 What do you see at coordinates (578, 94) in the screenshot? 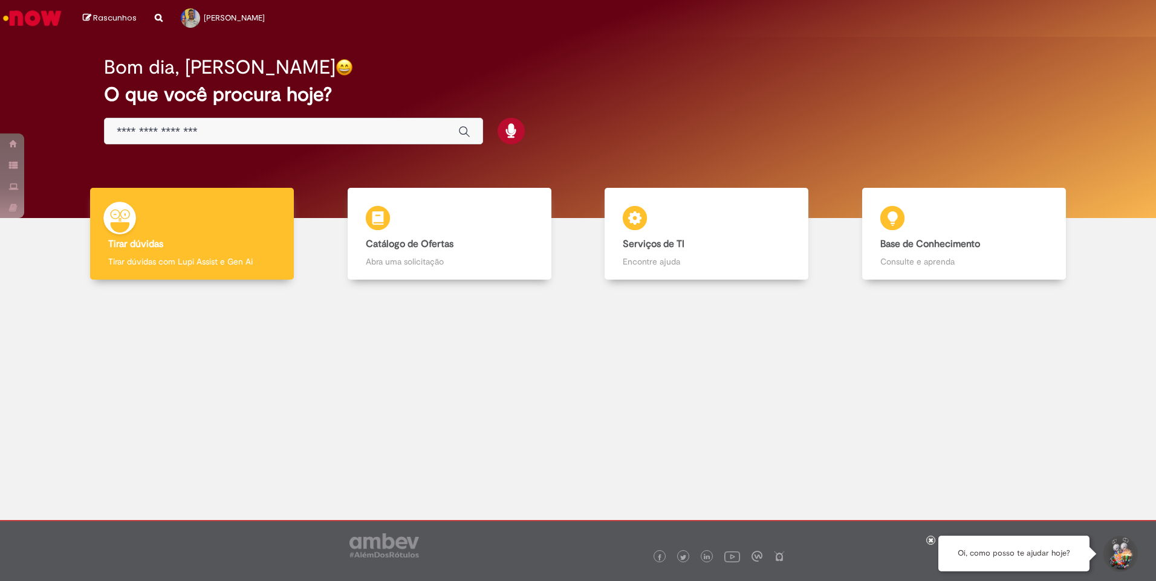
I see `h2: O que você procura hoje?` at bounding box center [578, 94].